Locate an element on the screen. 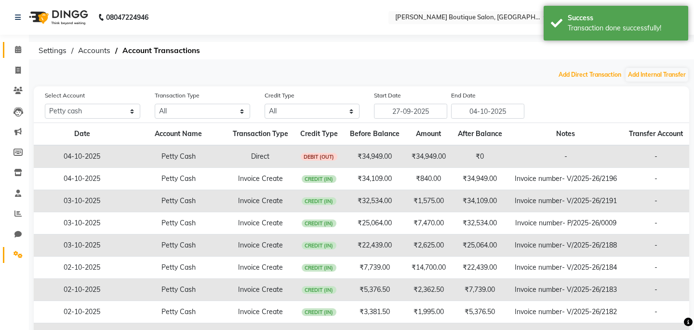 This screenshot has width=694, height=330. th: After Balance is located at coordinates (479, 134).